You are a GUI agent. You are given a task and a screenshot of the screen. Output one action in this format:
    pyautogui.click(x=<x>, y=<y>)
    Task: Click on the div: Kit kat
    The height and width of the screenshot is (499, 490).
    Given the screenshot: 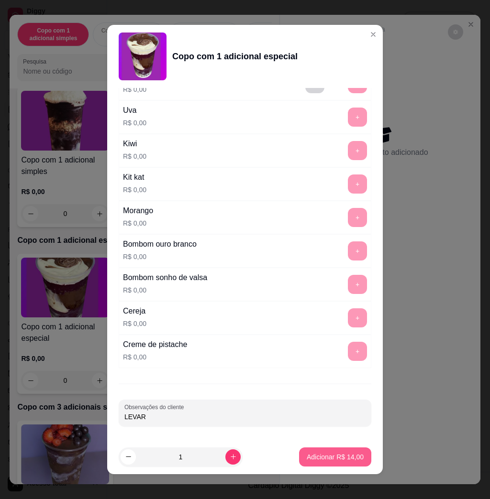 What is the action you would take?
    pyautogui.click(x=134, y=177)
    